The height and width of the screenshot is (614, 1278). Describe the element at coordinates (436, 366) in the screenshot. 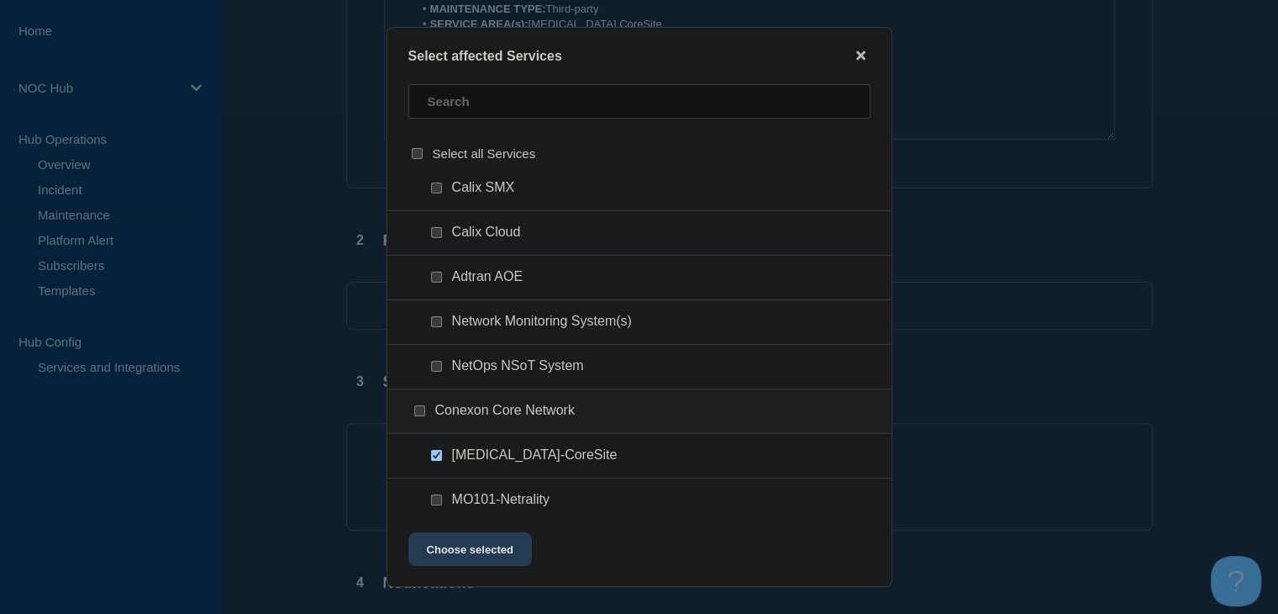

I see `input: NetOps NSoT System checkbox` at that location.